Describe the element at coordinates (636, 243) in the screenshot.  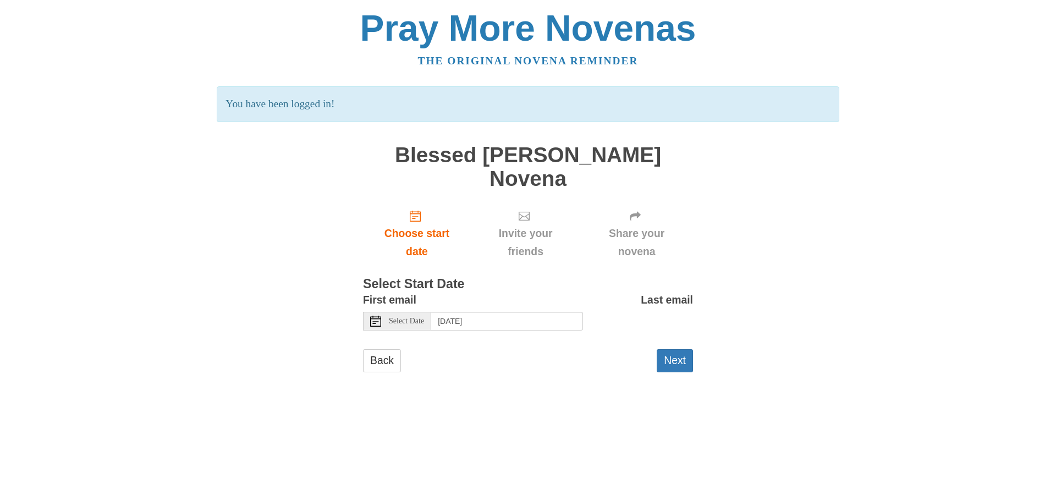
I see `span: Share your novena` at that location.